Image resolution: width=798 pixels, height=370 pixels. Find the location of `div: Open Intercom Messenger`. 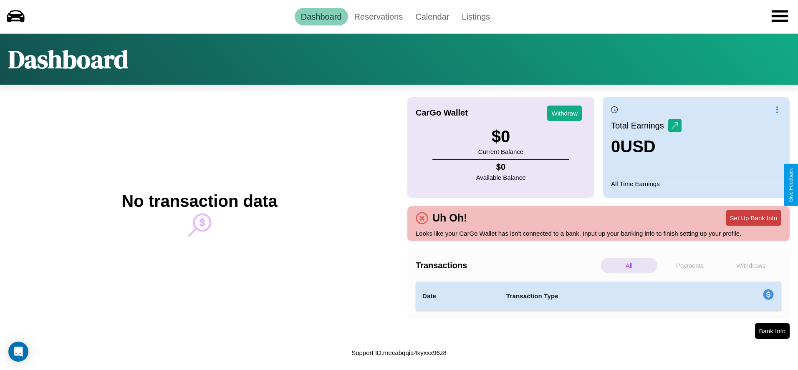

div: Open Intercom Messenger is located at coordinates (18, 352).